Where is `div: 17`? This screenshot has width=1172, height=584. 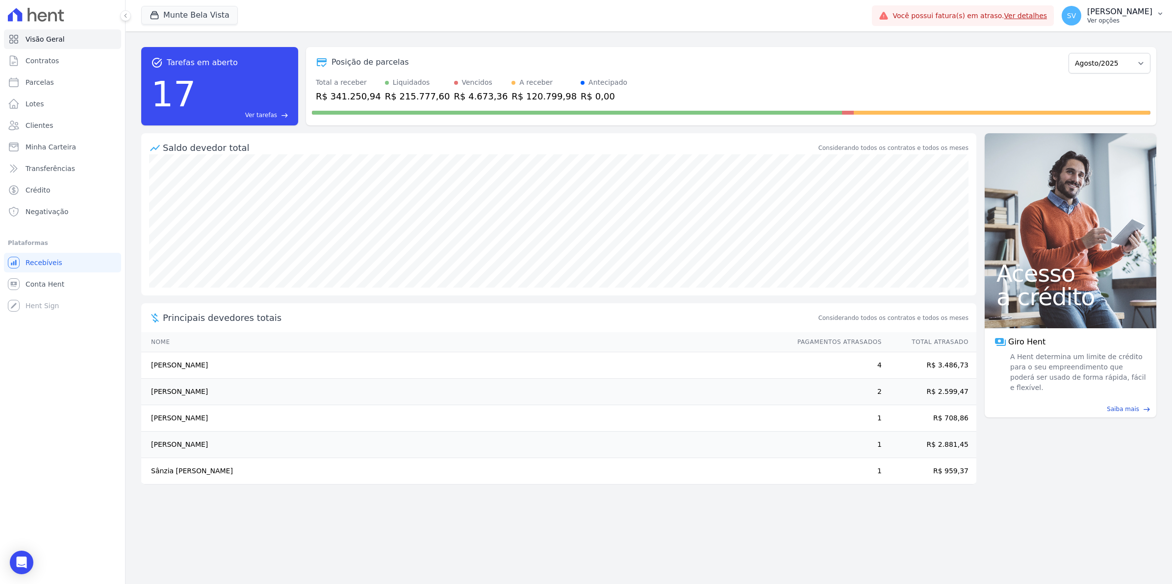 div: 17 is located at coordinates (174, 94).